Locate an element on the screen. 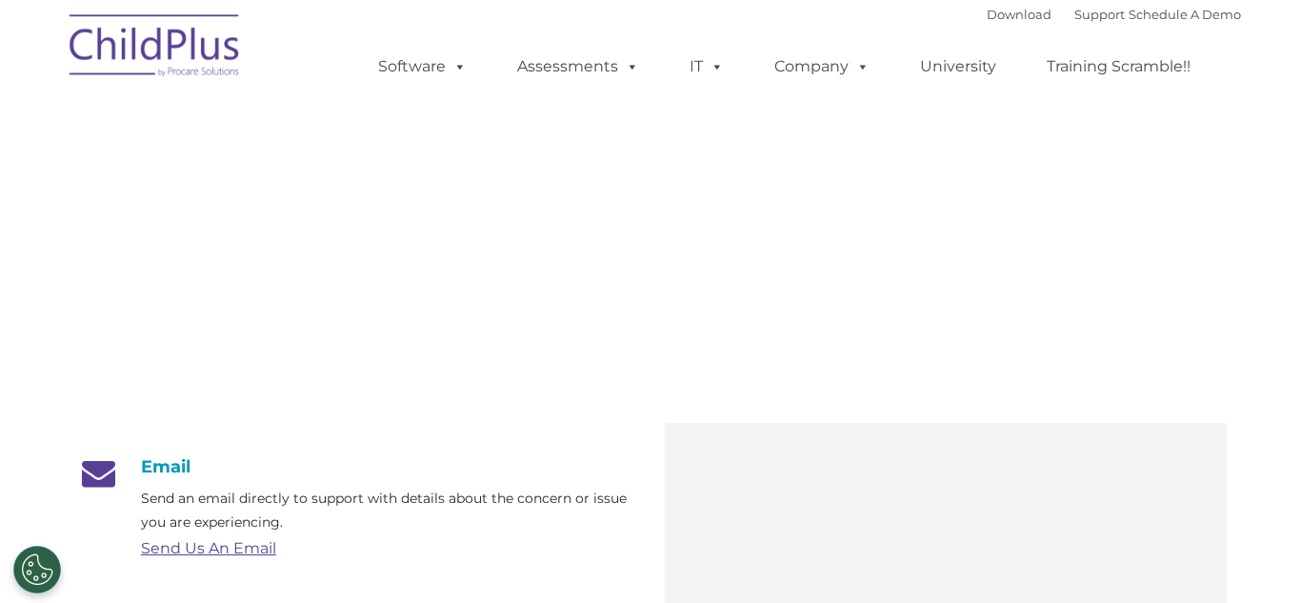 This screenshot has height=603, width=1301. a: IT is located at coordinates (707, 67).